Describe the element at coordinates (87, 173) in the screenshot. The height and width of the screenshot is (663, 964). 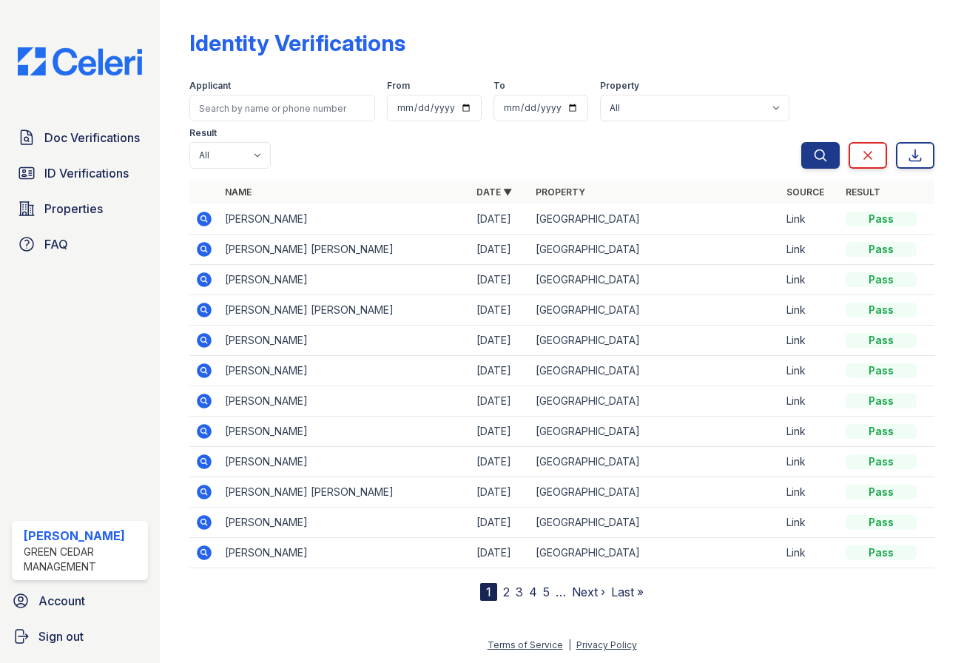
I see `span: ID Verifications` at that location.